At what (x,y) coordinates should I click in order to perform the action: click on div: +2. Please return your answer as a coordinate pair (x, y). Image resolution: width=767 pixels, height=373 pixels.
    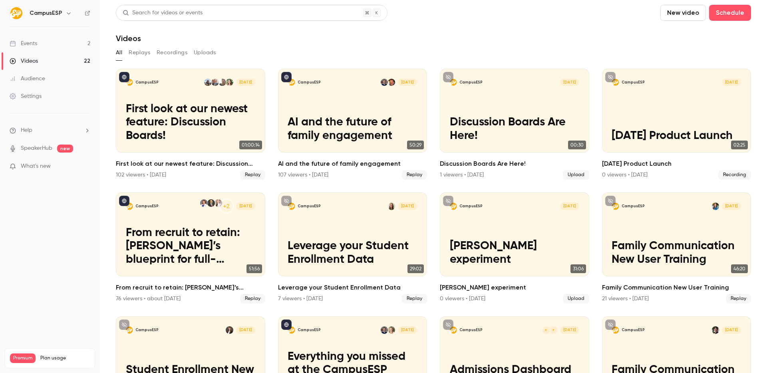
    Looking at the image, I should click on (227, 206).